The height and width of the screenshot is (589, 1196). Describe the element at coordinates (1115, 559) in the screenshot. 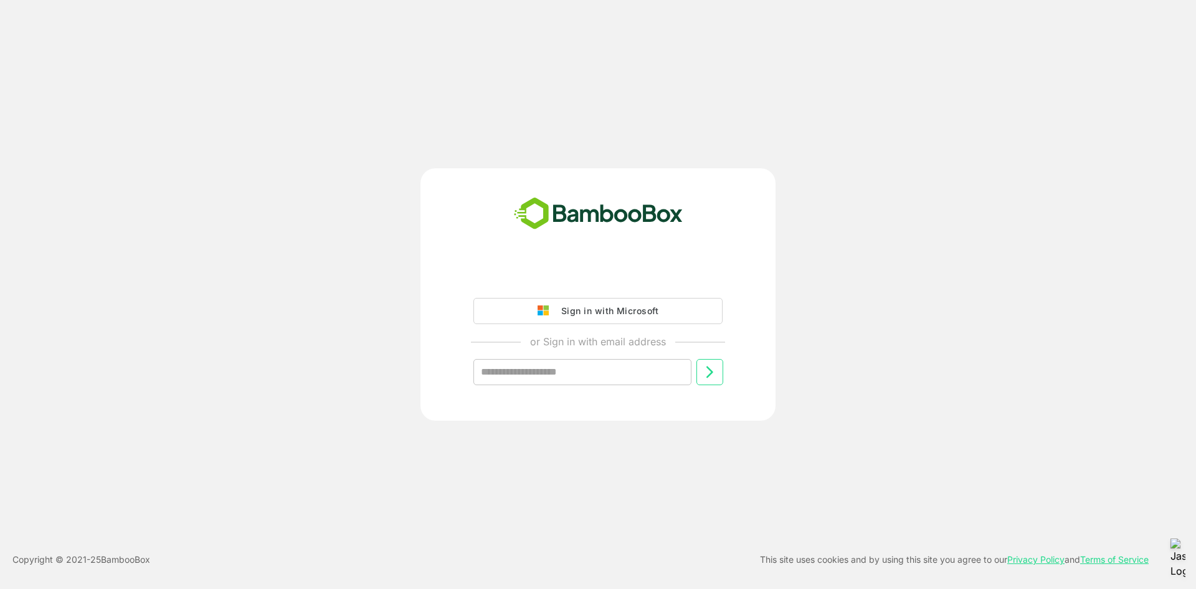

I see `a: Terms of Service` at that location.